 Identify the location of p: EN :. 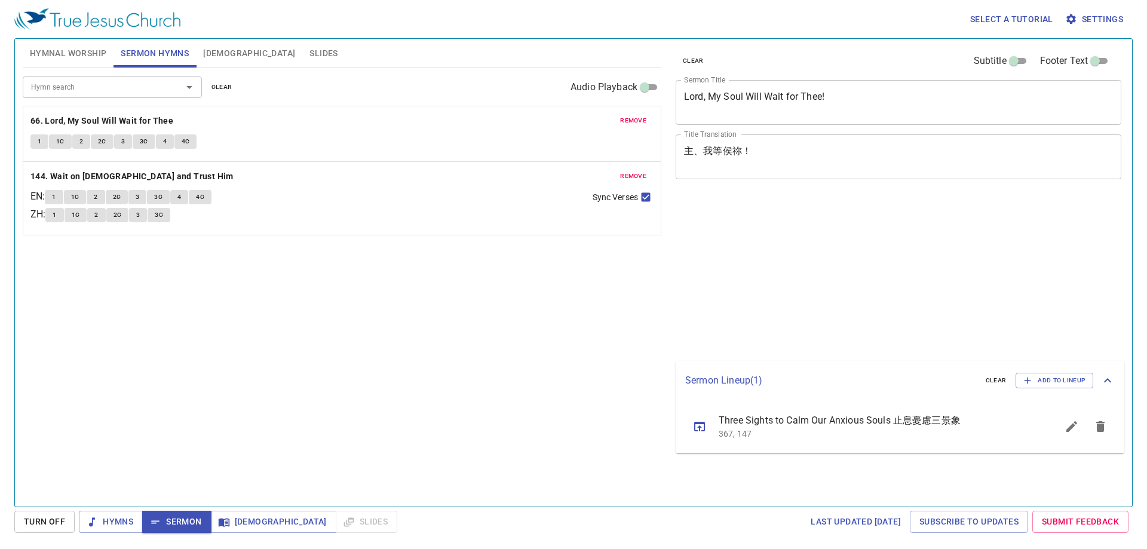
(38, 197).